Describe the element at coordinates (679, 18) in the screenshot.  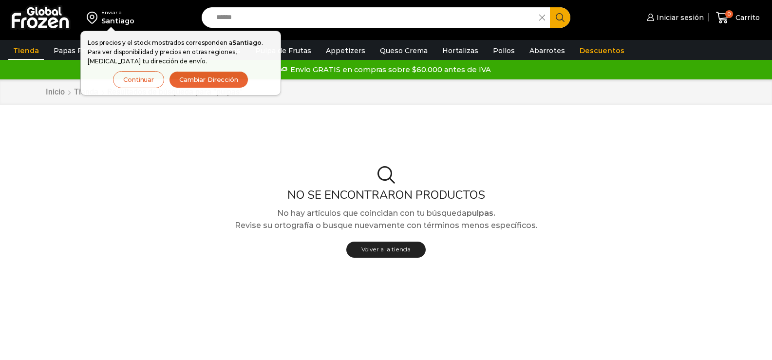
I see `span: Iniciar sesión` at that location.